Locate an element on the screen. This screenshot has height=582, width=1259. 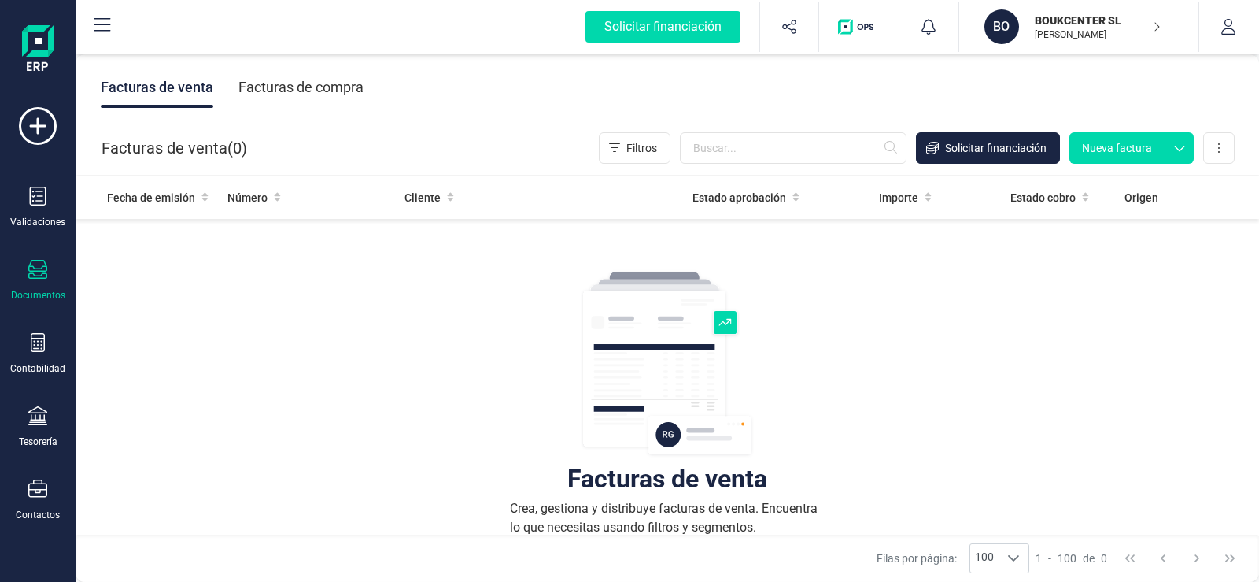
input: Buscar... is located at coordinates (793, 148).